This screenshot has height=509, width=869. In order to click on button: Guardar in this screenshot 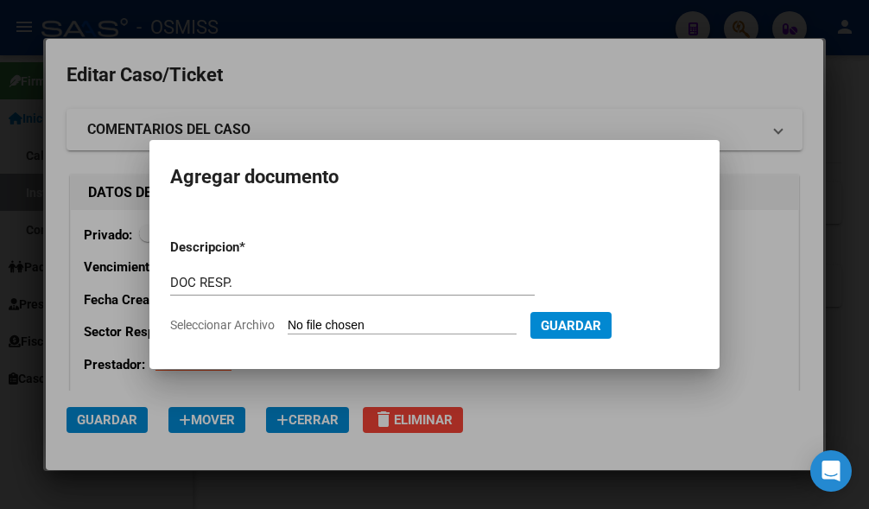, I will do `click(571, 325)`.